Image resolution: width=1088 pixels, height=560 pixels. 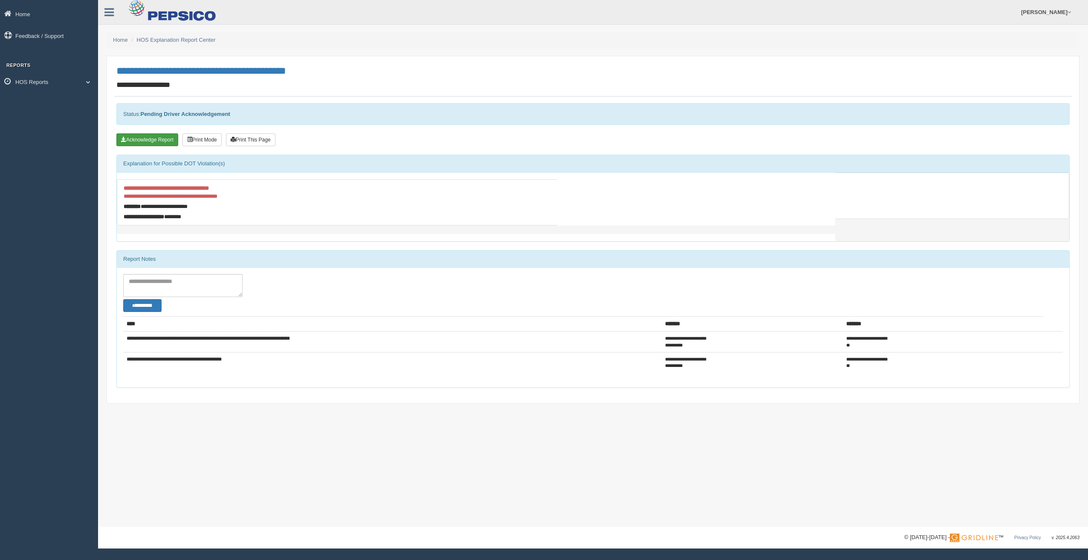 What do you see at coordinates (1066, 538) in the screenshot?
I see `span: v. 2025.4.2063` at bounding box center [1066, 538].